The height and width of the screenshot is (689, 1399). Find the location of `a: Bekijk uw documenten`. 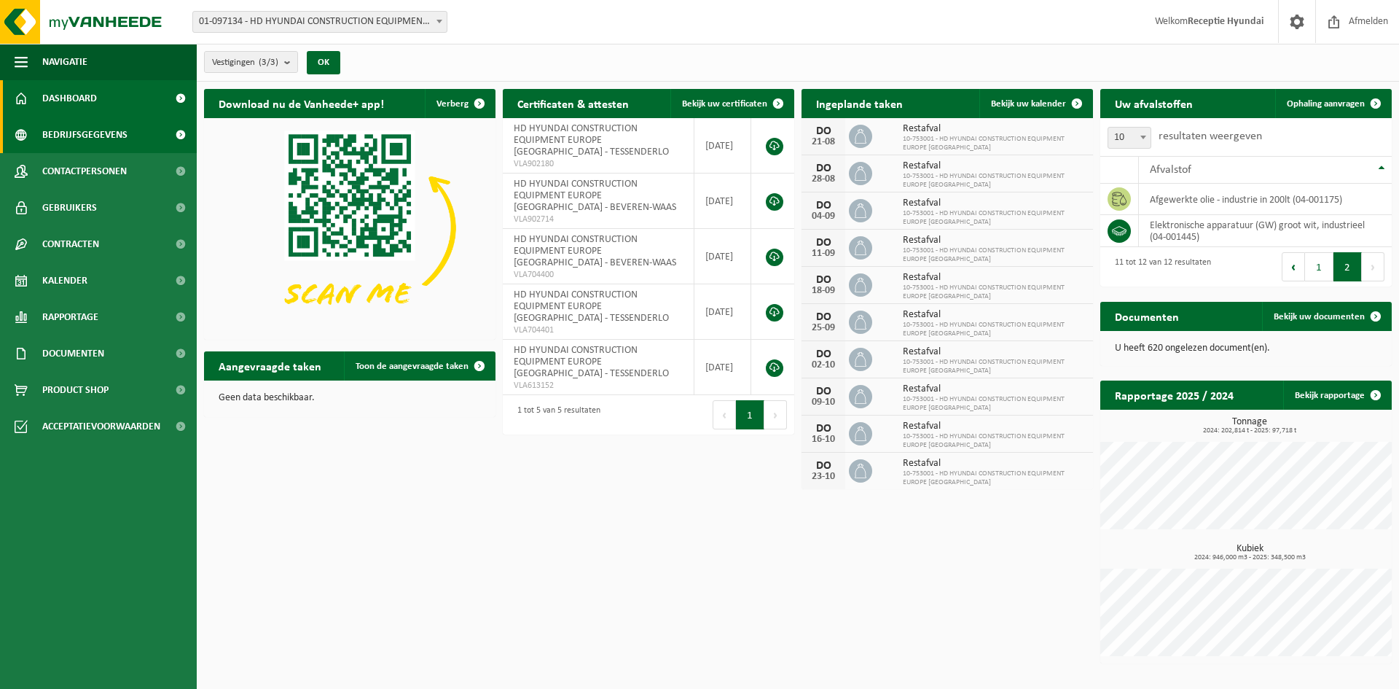

a: Bekijk uw documenten is located at coordinates (1326, 316).